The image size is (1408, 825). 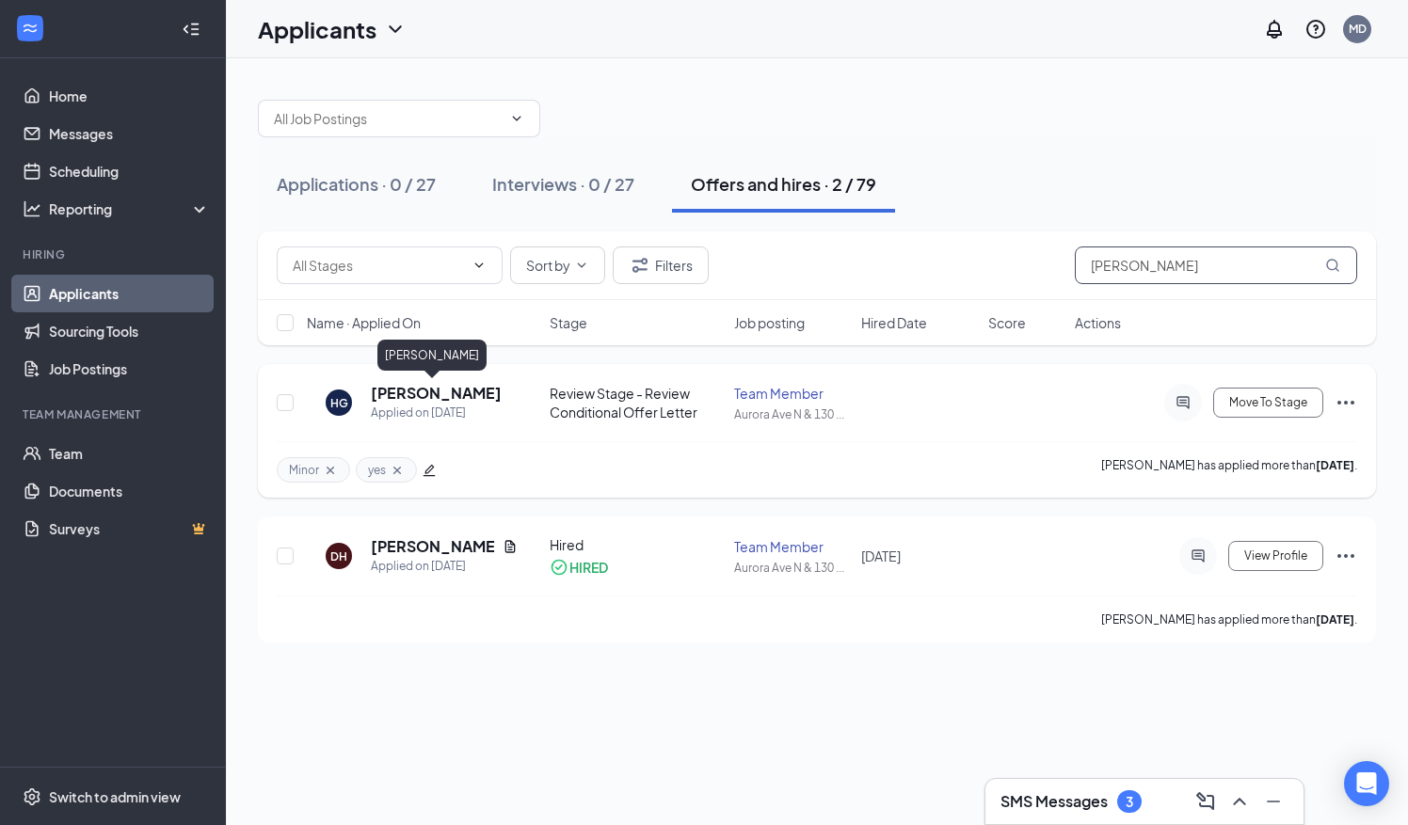 I want to click on svg: WorkstreamLogo, so click(x=30, y=28).